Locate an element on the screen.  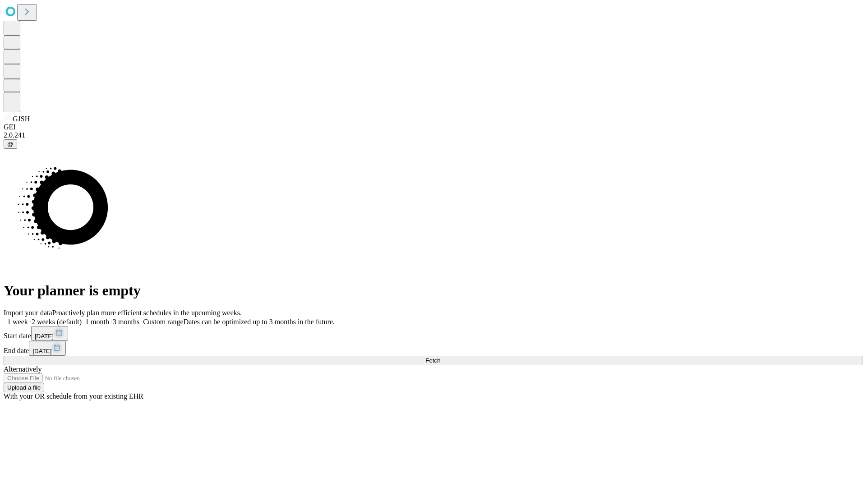
div: GEI is located at coordinates (433, 127).